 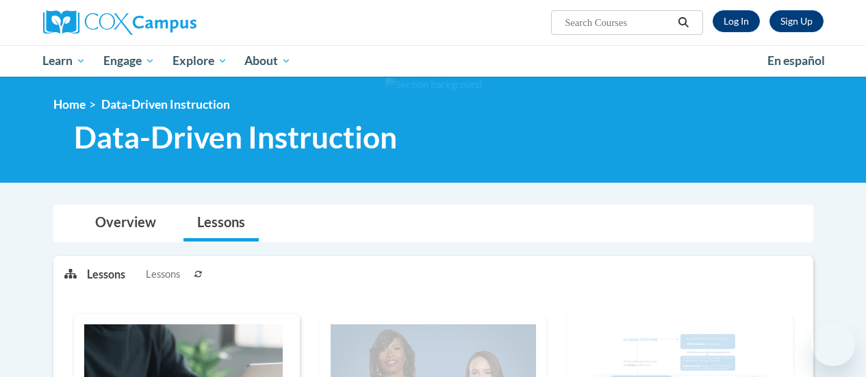 What do you see at coordinates (200, 61) in the screenshot?
I see `span: Explore` at bounding box center [200, 61].